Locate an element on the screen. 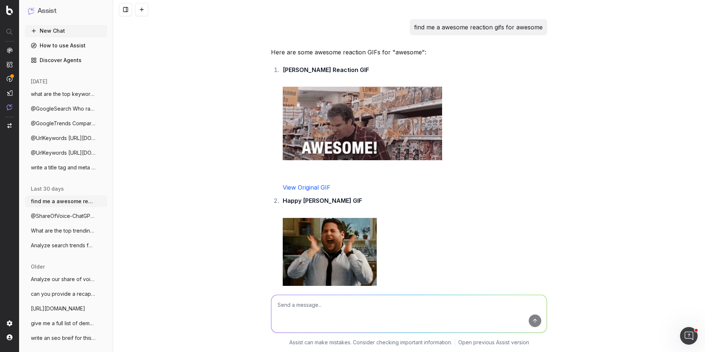 The height and width of the screenshot is (352, 705). span: @GoogleSearch Who ranks in the top 5 for is located at coordinates (63, 109).